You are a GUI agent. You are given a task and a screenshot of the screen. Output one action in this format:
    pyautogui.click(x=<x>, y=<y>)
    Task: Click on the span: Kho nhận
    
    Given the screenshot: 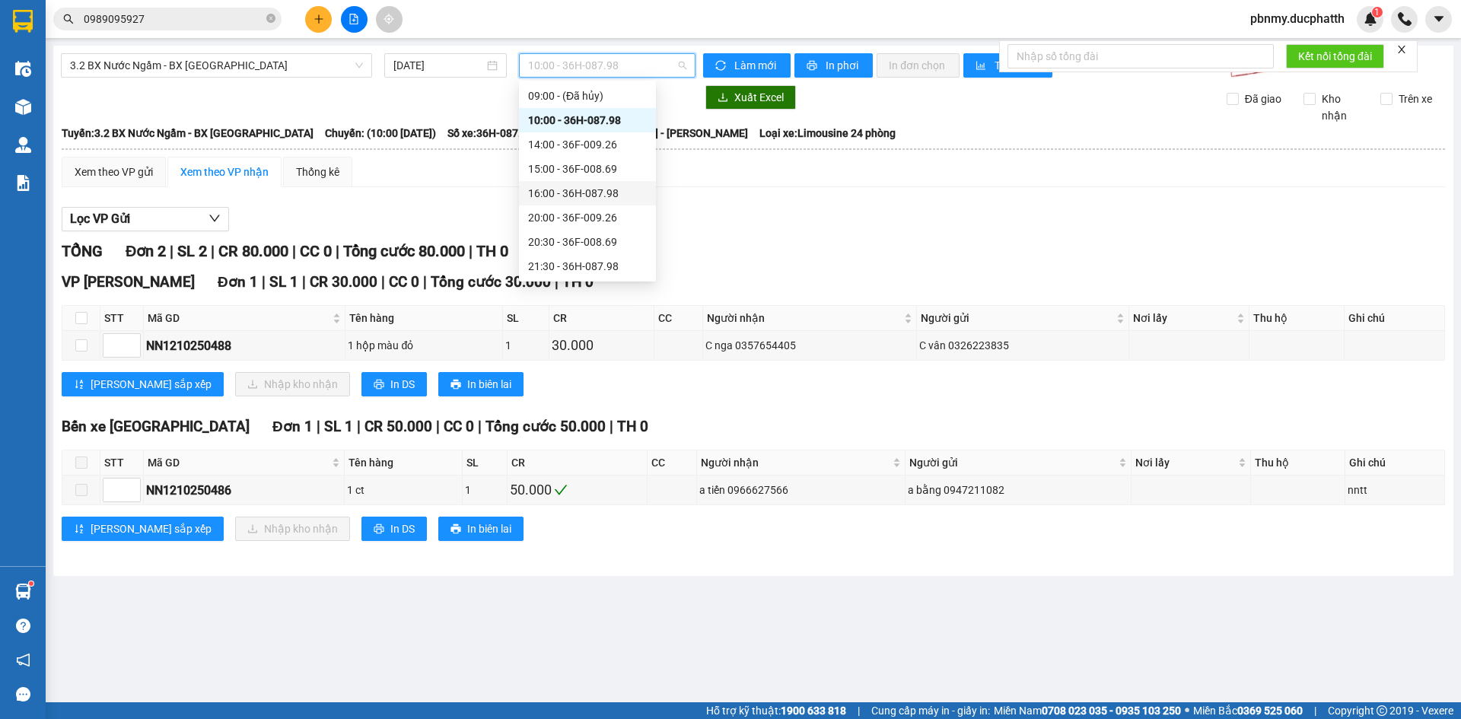 What is the action you would take?
    pyautogui.click(x=1343, y=107)
    